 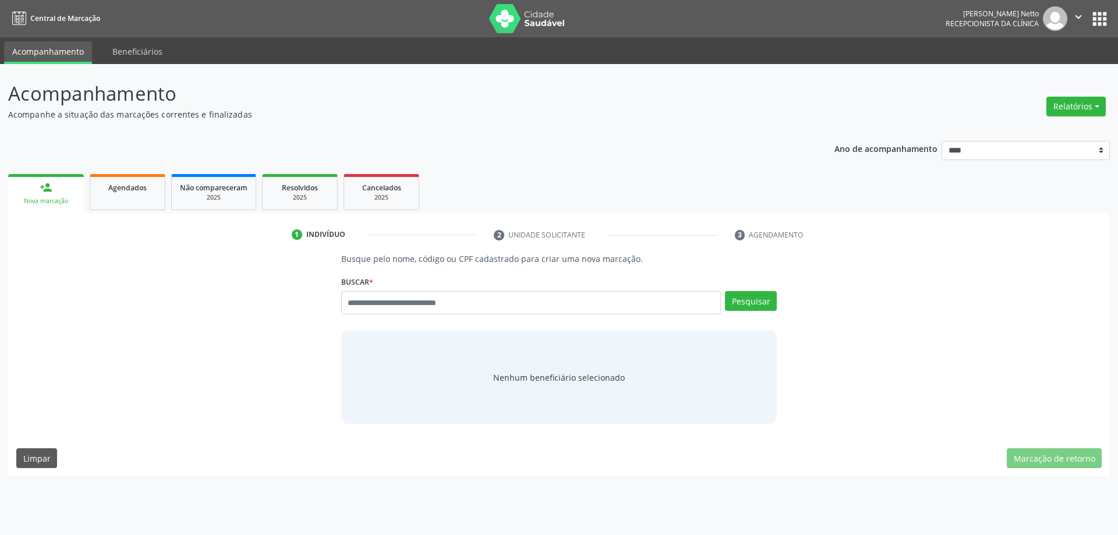 I want to click on img: img, so click(x=1055, y=19).